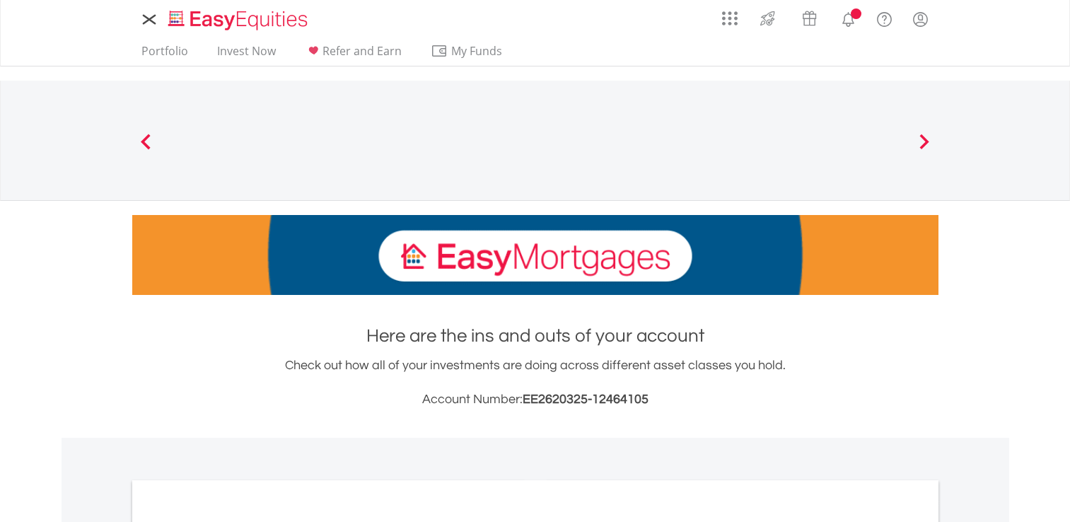 The width and height of the screenshot is (1070, 522). I want to click on img: EasyEquities_Logo.png, so click(239, 20).